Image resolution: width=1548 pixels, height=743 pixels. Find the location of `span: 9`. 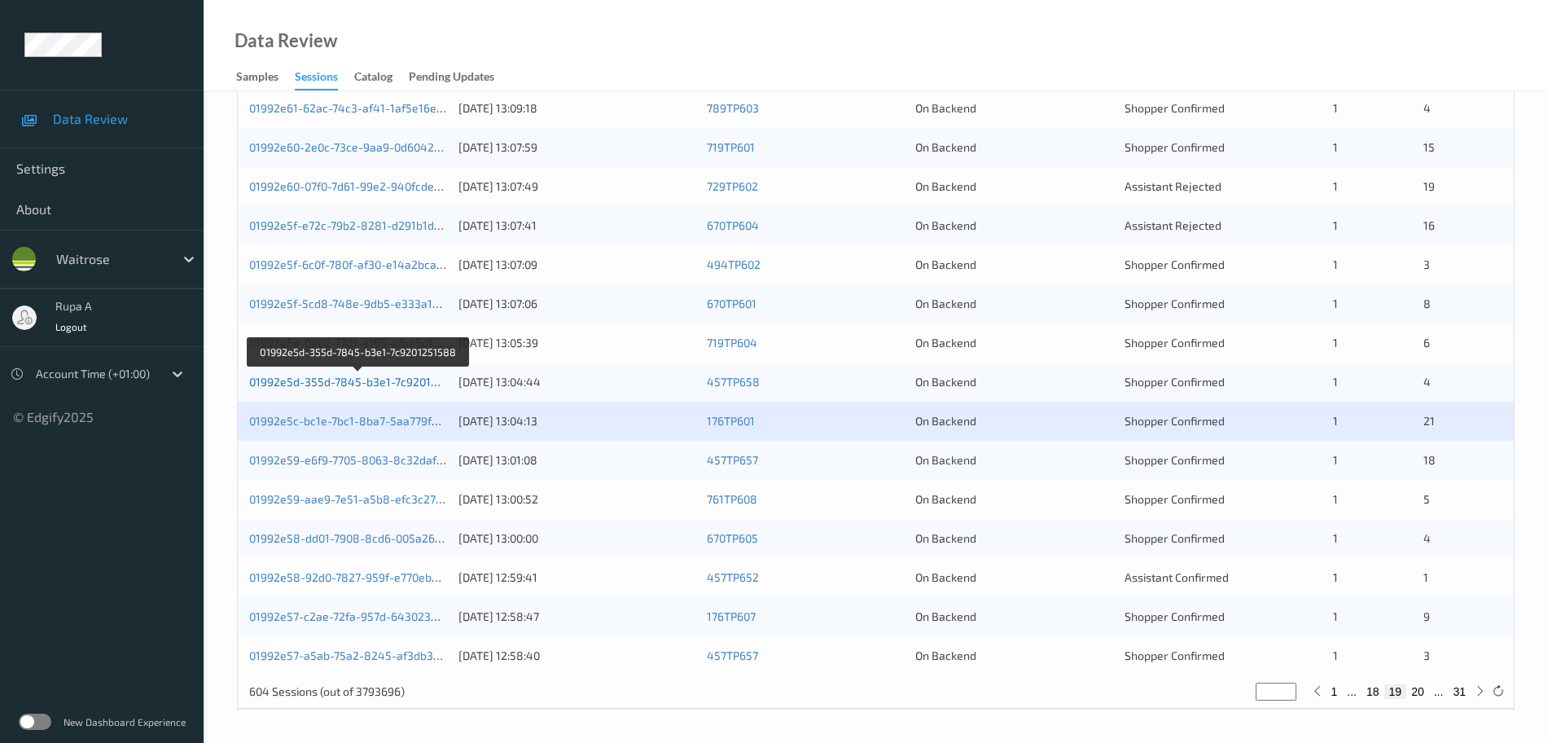

span: 9 is located at coordinates (1427, 616).